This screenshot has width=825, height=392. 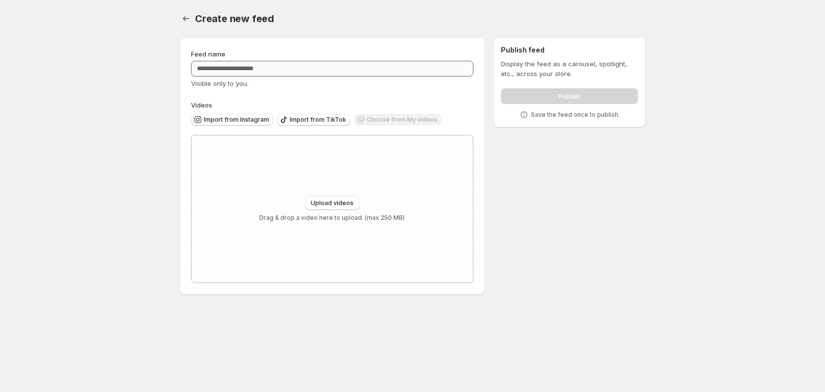 I want to click on span: Upload videos, so click(x=332, y=203).